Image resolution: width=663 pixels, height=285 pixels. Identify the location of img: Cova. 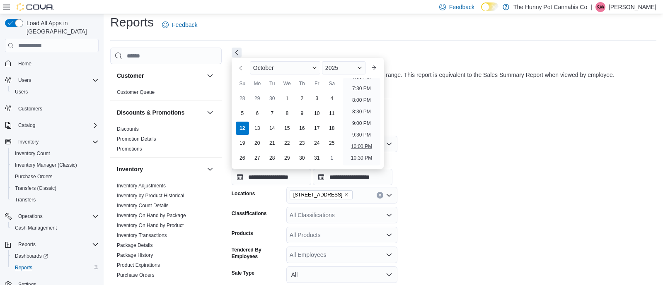
(35, 7).